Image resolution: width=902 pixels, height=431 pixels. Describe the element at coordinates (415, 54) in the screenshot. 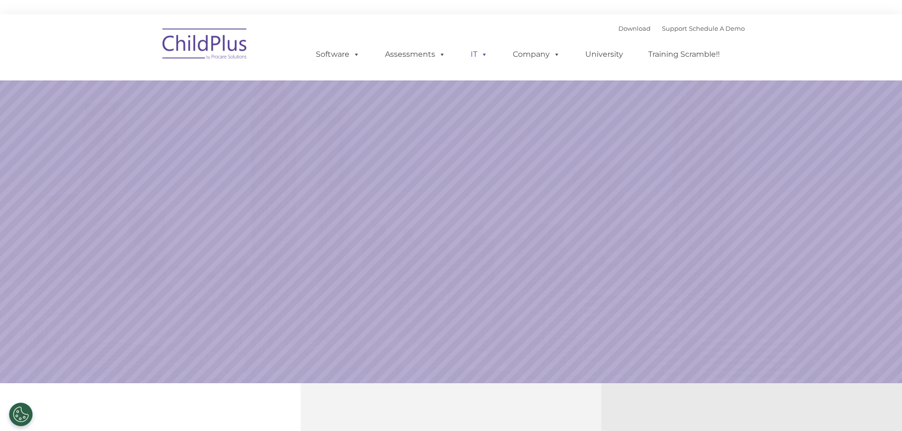

I see `a: Assessments` at that location.